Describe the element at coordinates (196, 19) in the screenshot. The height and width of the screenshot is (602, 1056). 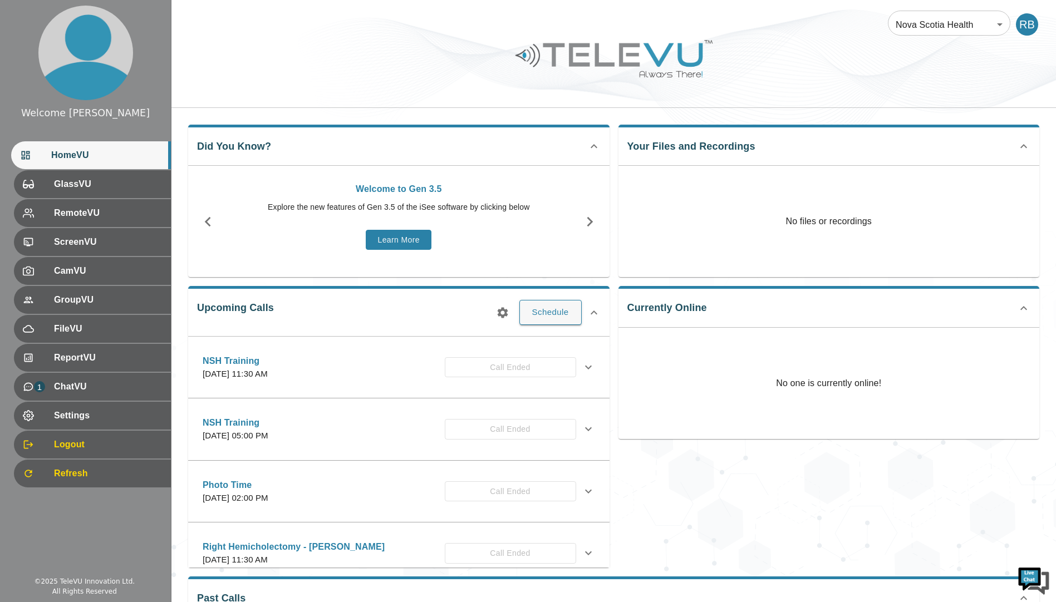
I see `div: Minimize live chat window` at that location.